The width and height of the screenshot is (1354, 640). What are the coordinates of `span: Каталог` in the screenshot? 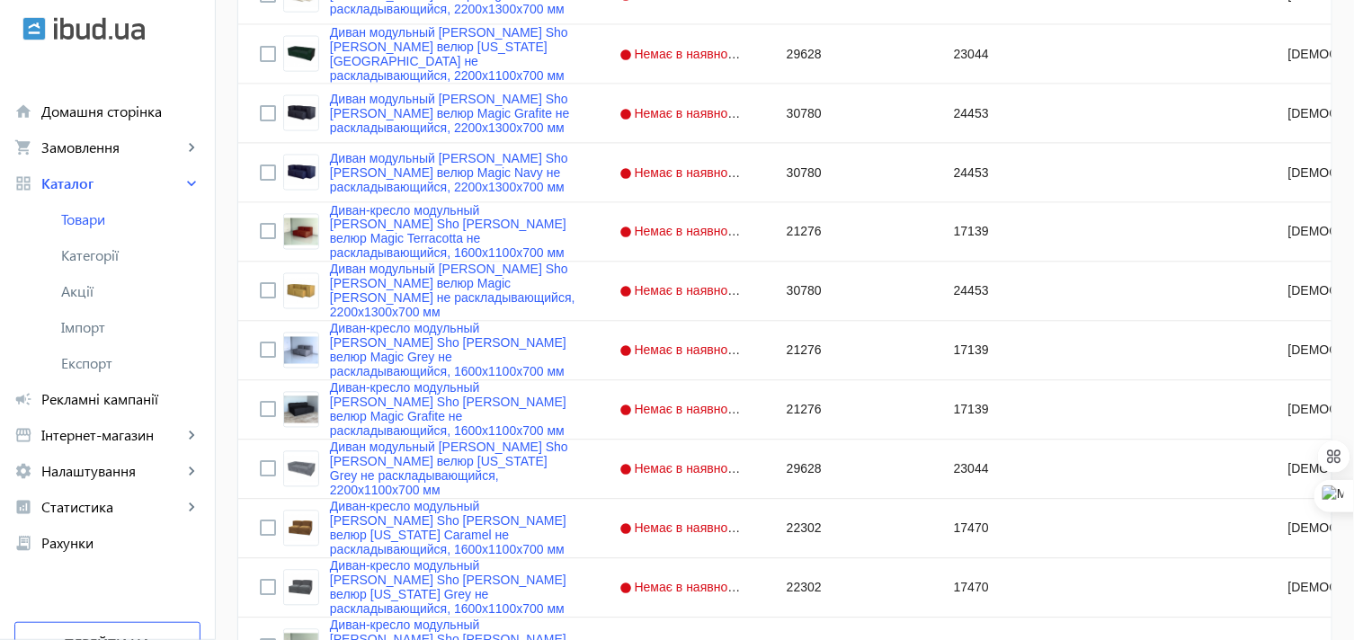 It's located at (111, 183).